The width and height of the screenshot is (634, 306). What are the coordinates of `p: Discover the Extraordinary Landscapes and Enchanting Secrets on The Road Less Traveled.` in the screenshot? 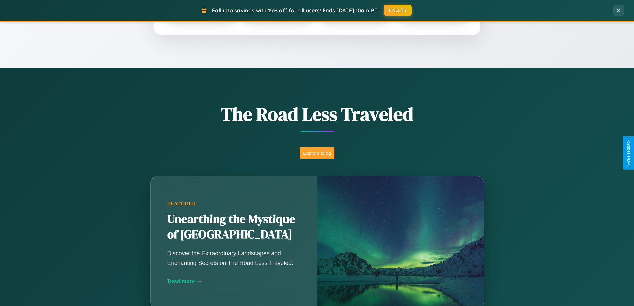 It's located at (234, 258).